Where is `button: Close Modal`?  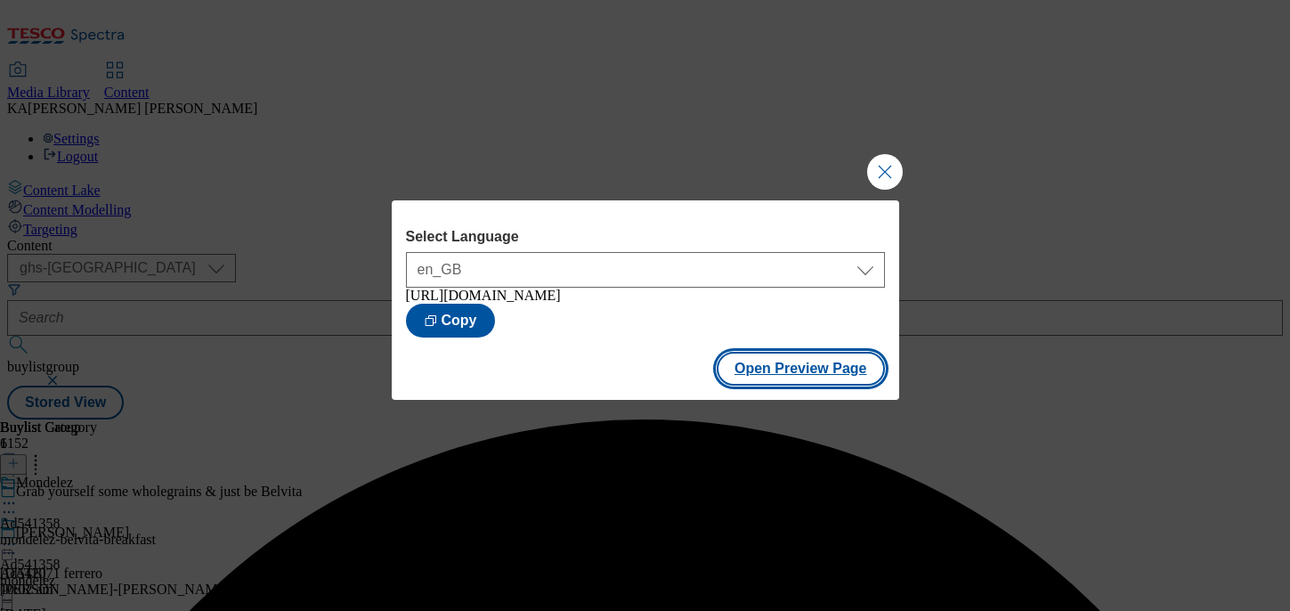 button: Close Modal is located at coordinates (885, 172).